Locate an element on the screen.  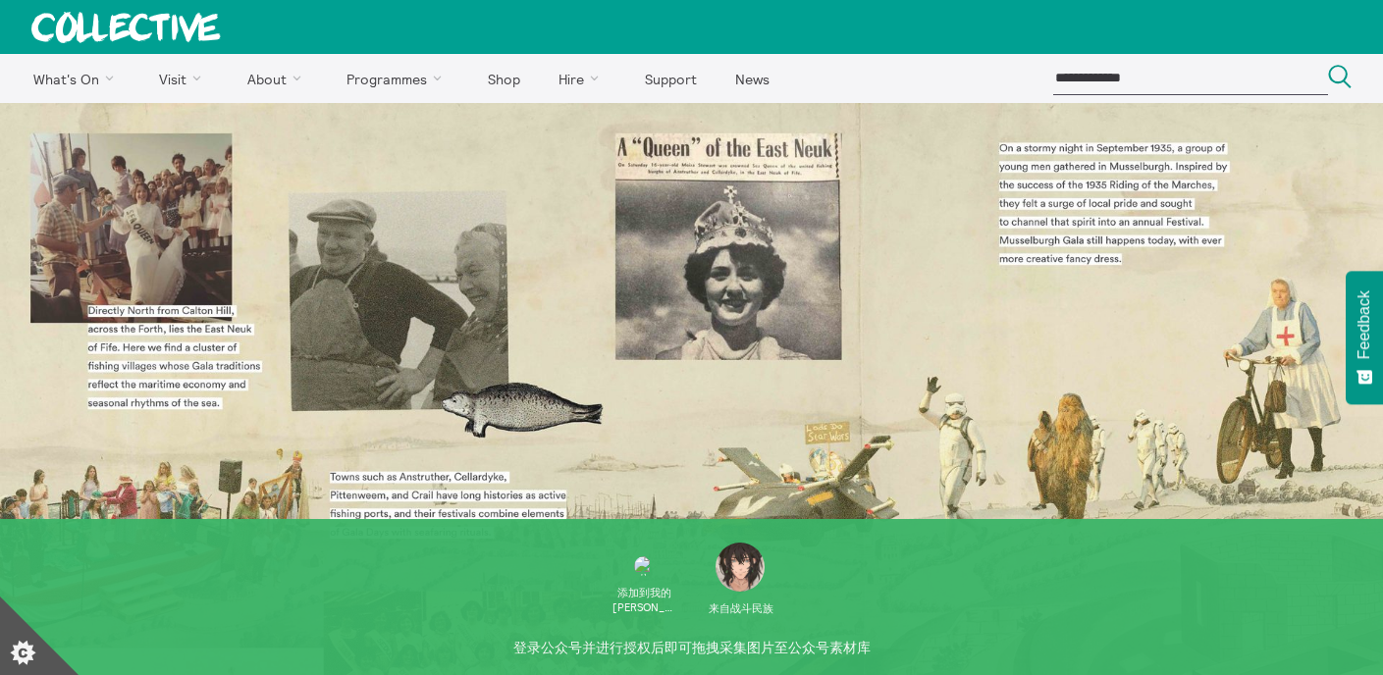
a: What's On is located at coordinates (77, 79).